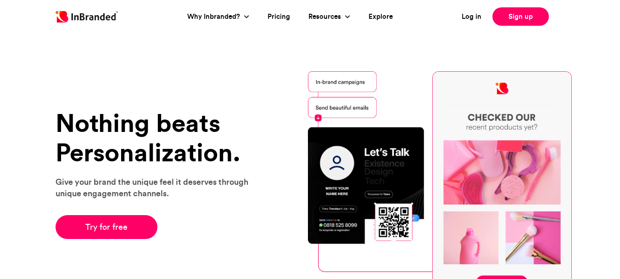 The width and height of the screenshot is (620, 279). I want to click on h1: Nothing beats Personalization., so click(158, 137).